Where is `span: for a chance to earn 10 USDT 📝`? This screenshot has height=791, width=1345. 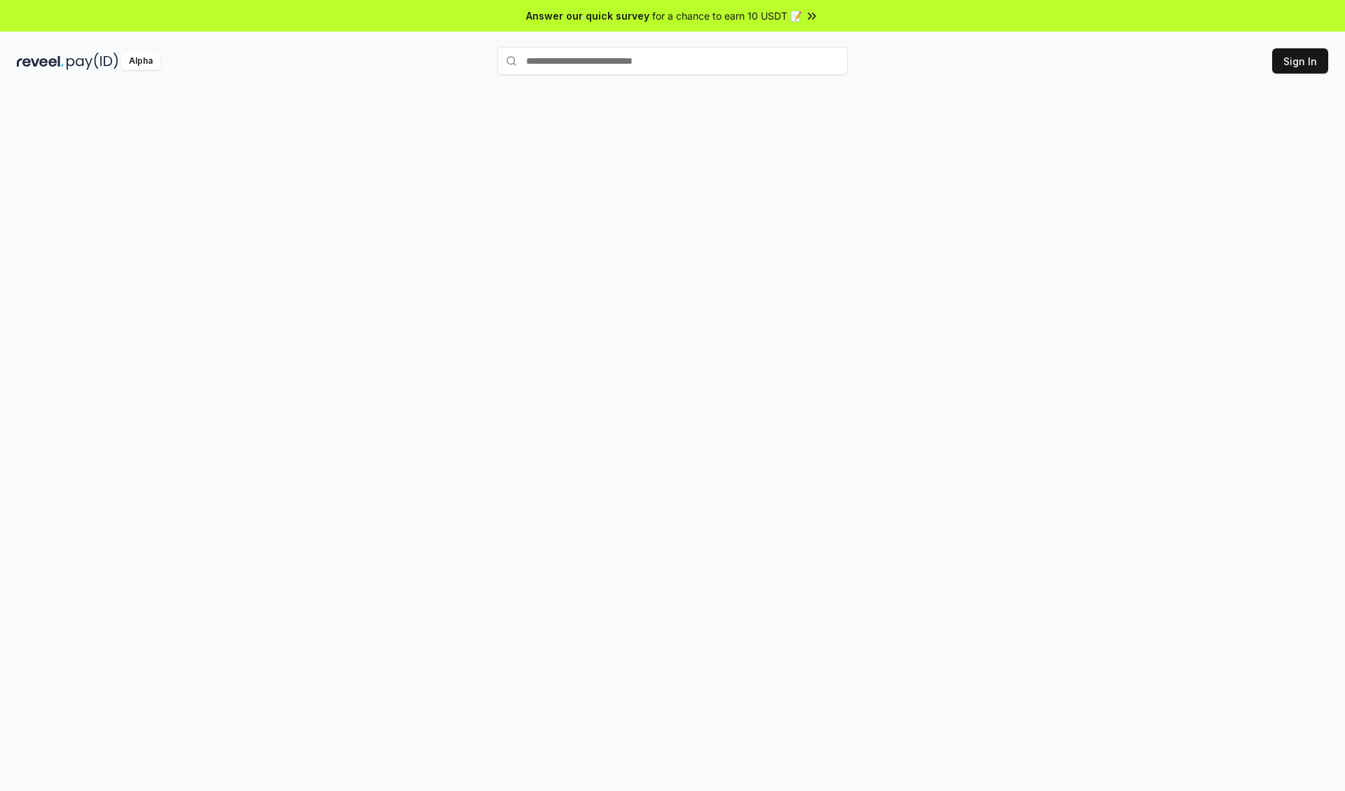 span: for a chance to earn 10 USDT 📝 is located at coordinates (727, 15).